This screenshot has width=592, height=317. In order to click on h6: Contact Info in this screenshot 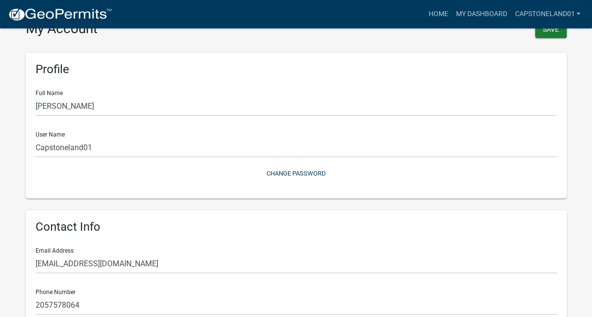, I will do `click(296, 226)`.